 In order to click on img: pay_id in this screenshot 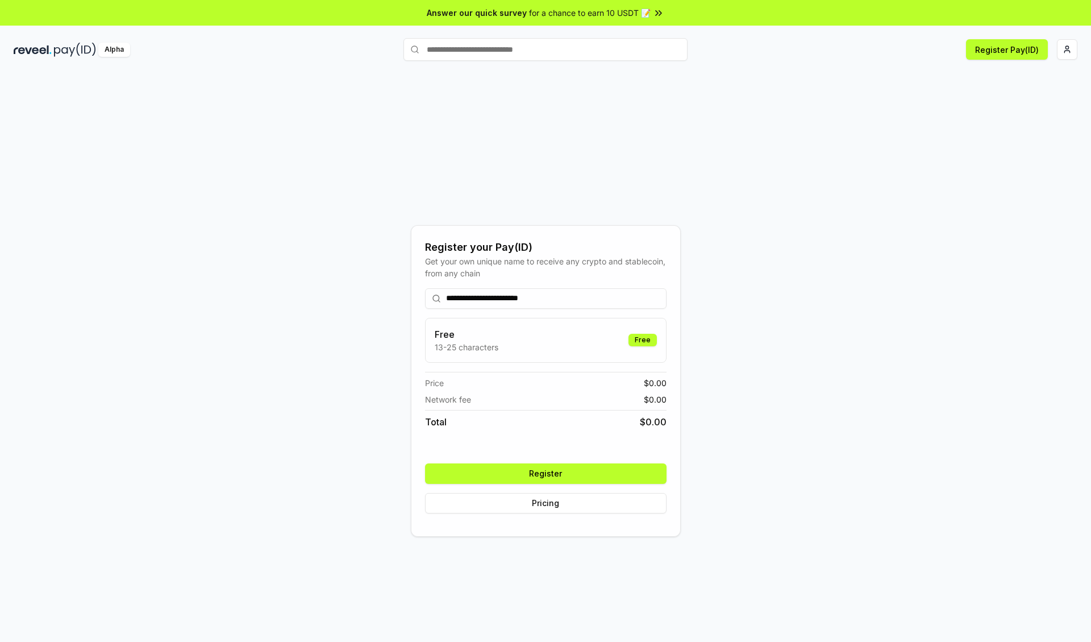, I will do `click(75, 49)`.